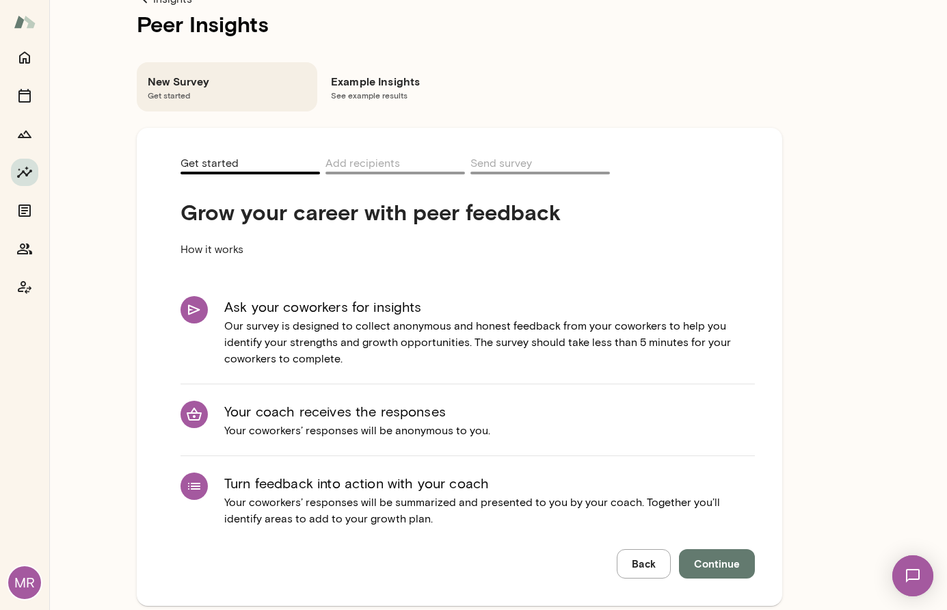 The image size is (947, 610). What do you see at coordinates (25, 249) in the screenshot?
I see `button: Members` at bounding box center [25, 249].